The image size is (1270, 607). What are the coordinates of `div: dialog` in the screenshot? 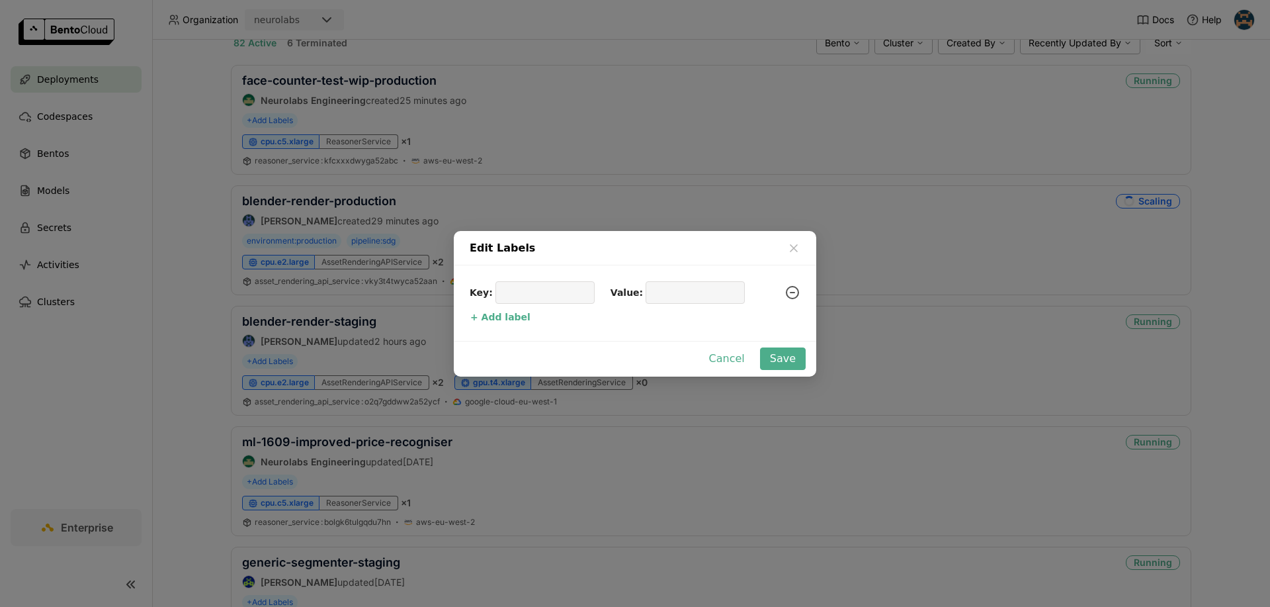 It's located at (635, 304).